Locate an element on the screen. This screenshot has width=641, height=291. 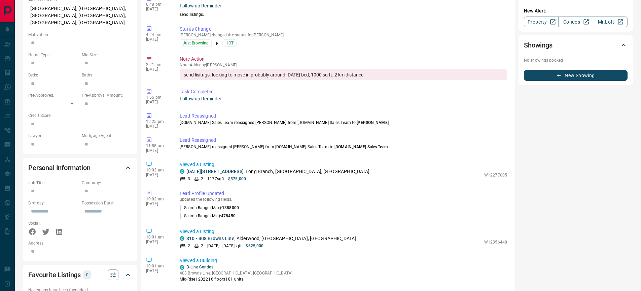
button: New Showing is located at coordinates (576, 75).